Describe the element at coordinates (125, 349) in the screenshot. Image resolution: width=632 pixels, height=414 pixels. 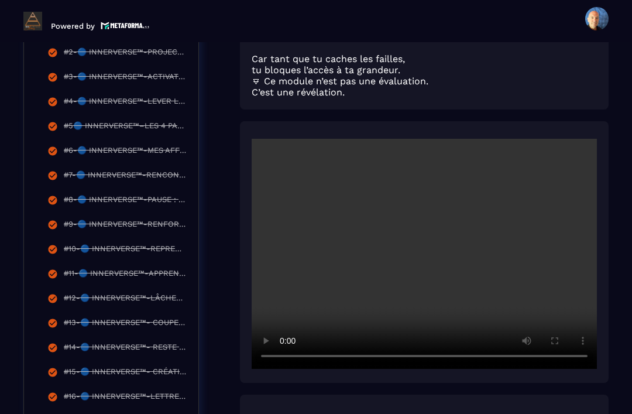
I see `div: #14-🔵 INNERVERSE™- RESTE TOI-MÊME` at that location.